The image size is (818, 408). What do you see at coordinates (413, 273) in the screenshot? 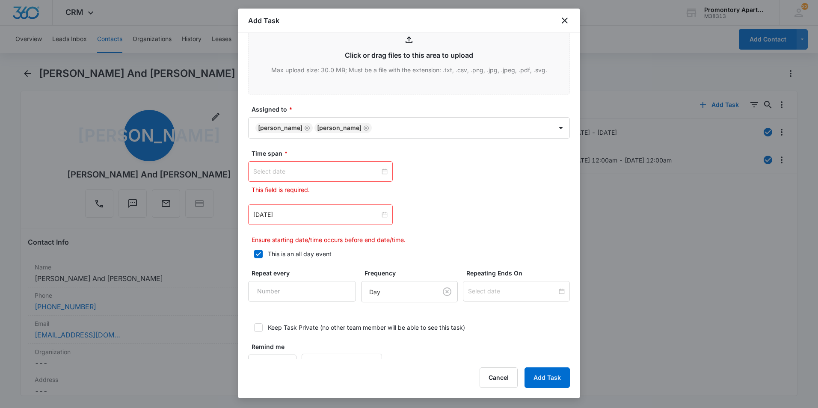
I see `label: Frequency` at bounding box center [413, 273].